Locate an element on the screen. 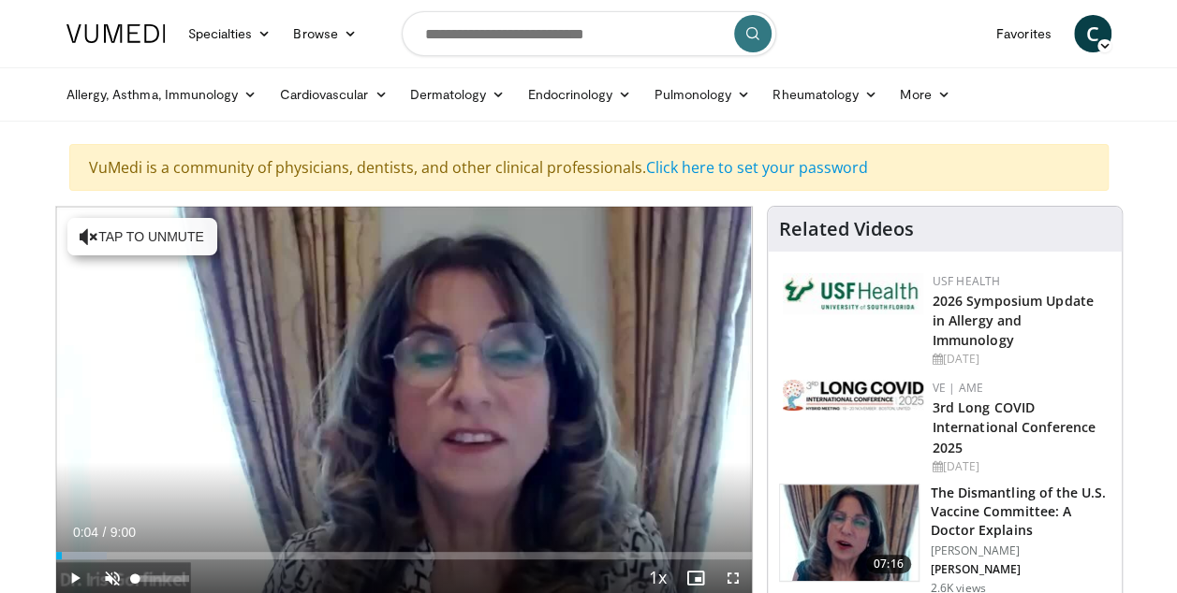  h4: Related Videos is located at coordinates (846, 229).